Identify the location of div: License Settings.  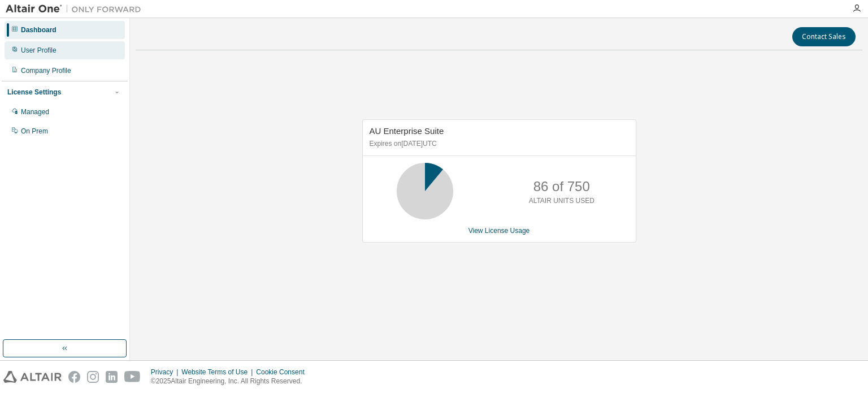
(34, 92).